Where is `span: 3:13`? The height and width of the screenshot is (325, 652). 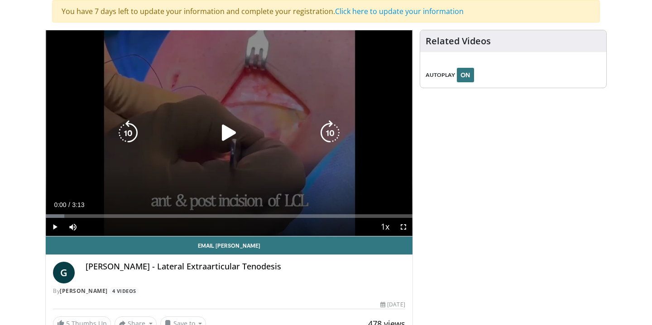 span: 3:13 is located at coordinates (78, 205).